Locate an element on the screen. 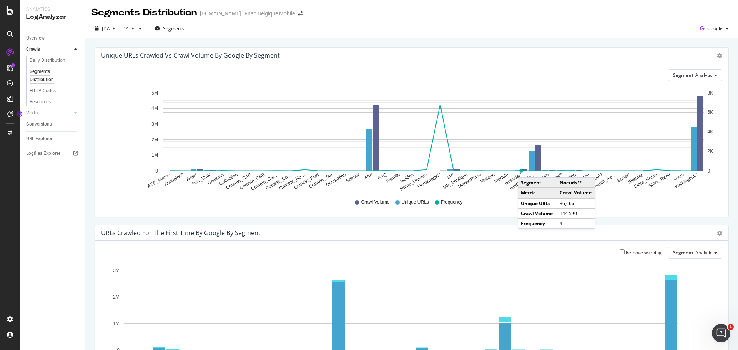 This screenshot has height=350, width=738. text: Annuaire/* is located at coordinates (174, 180).